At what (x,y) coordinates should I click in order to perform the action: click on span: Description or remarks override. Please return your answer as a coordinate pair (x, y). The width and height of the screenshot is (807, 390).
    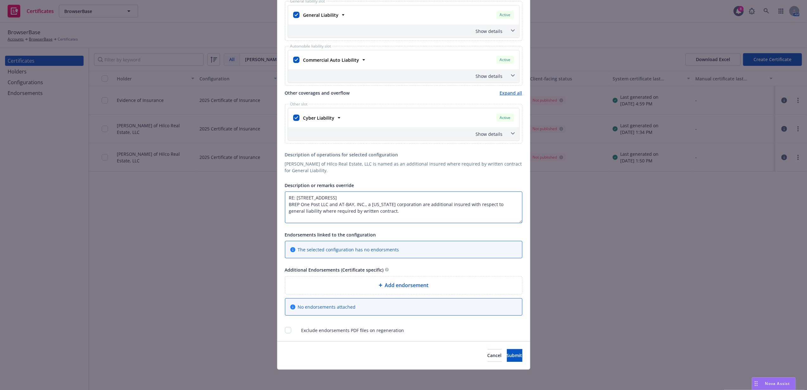
    Looking at the image, I should click on (319, 185).